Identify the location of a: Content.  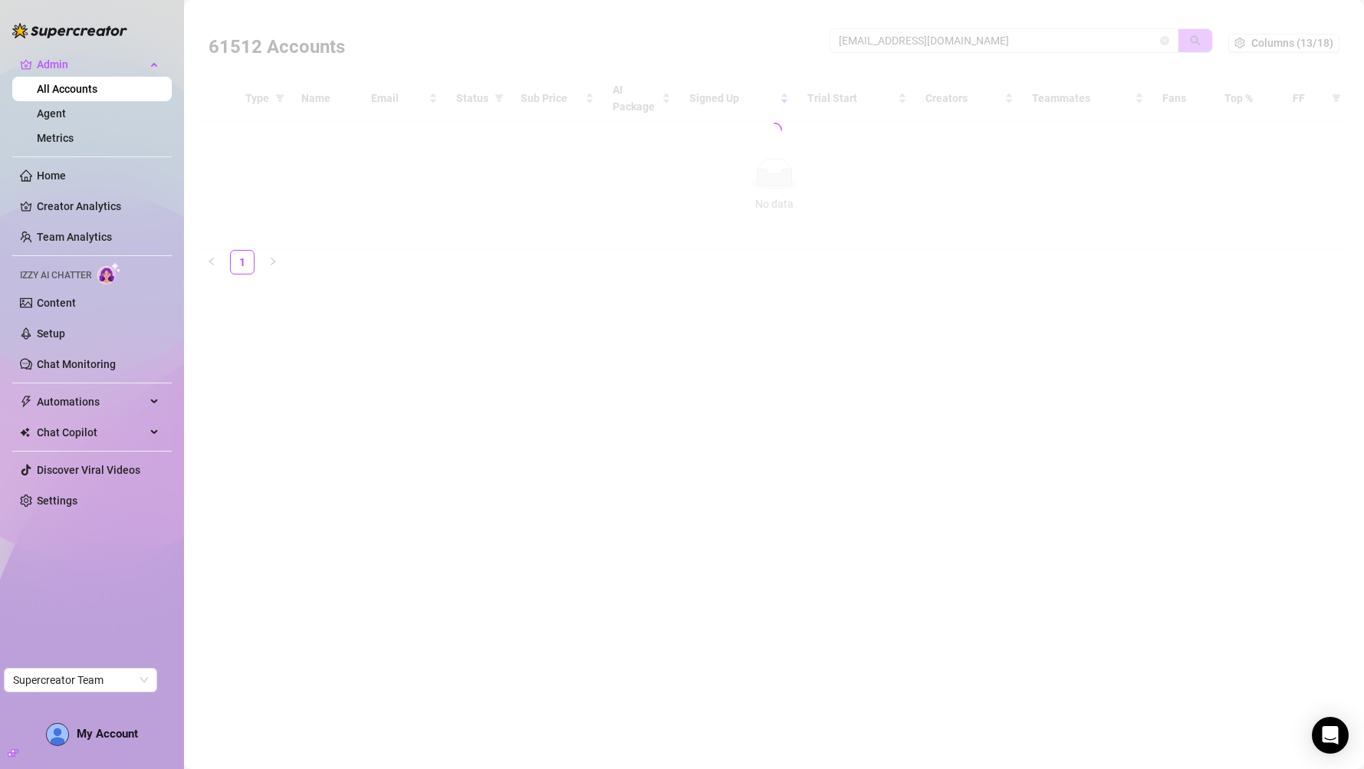
(56, 303).